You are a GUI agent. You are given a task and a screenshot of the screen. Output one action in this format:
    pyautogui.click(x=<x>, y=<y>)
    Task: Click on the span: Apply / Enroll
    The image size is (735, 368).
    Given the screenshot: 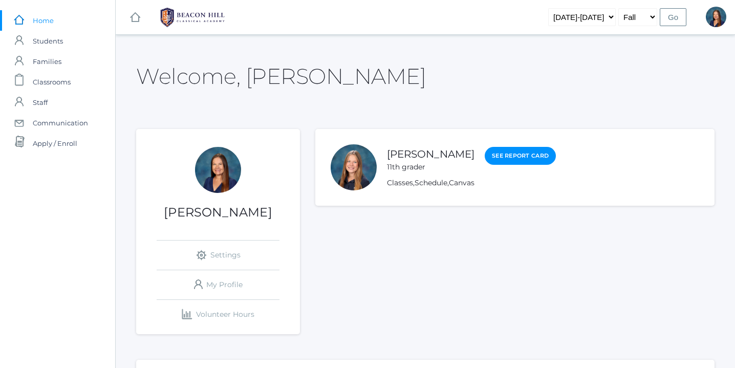 What is the action you would take?
    pyautogui.click(x=55, y=143)
    